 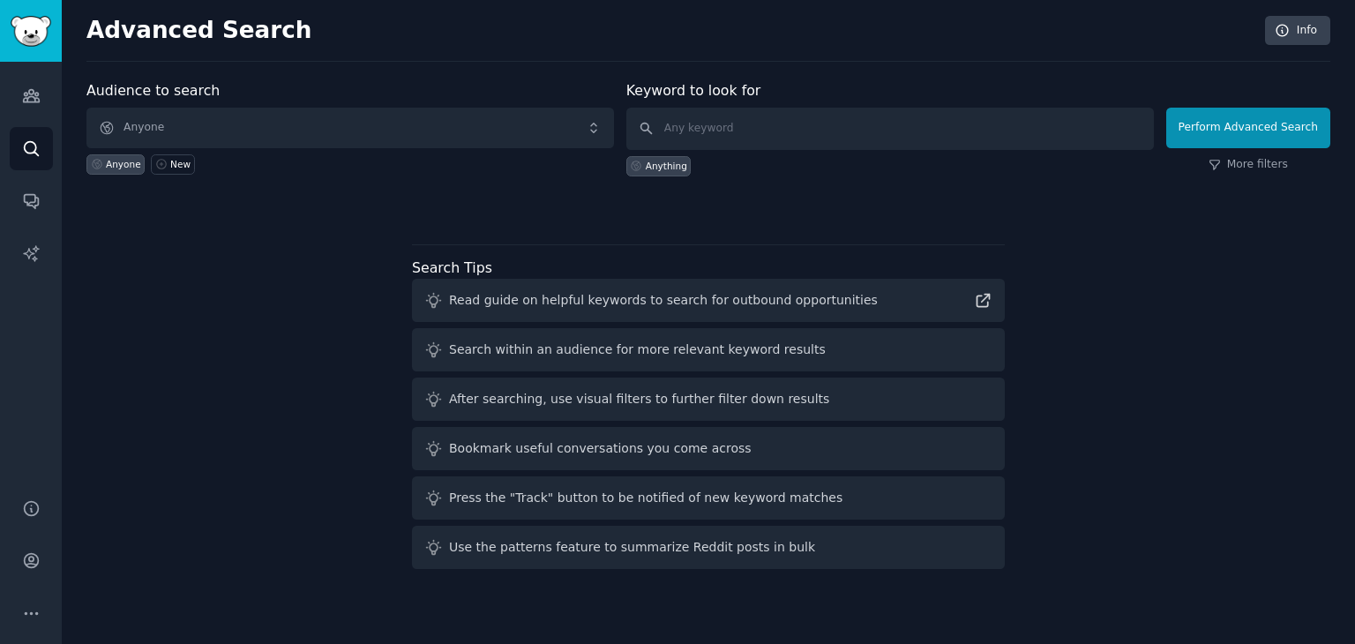 I want to click on button: Anyone, so click(x=350, y=128).